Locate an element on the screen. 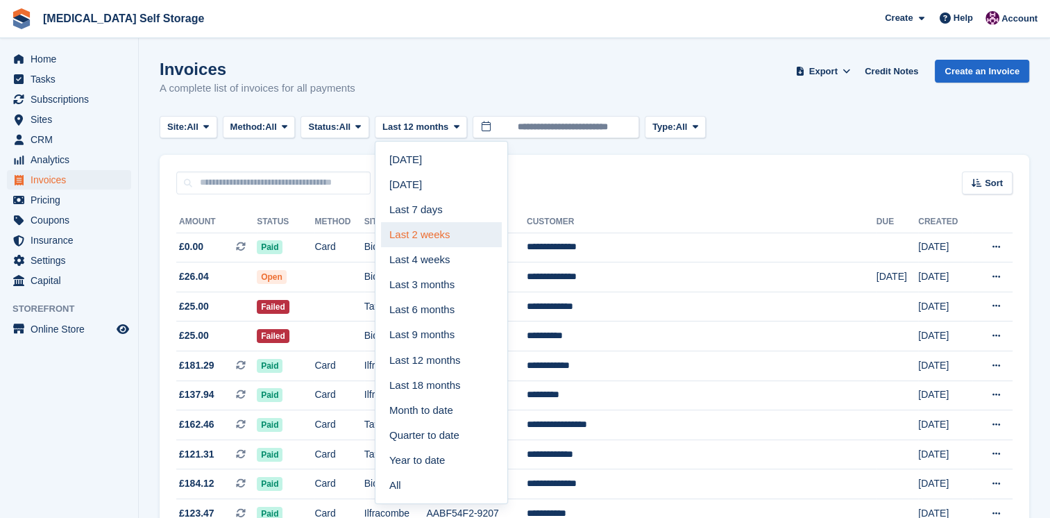 The height and width of the screenshot is (518, 1050). th: Method is located at coordinates (339, 222).